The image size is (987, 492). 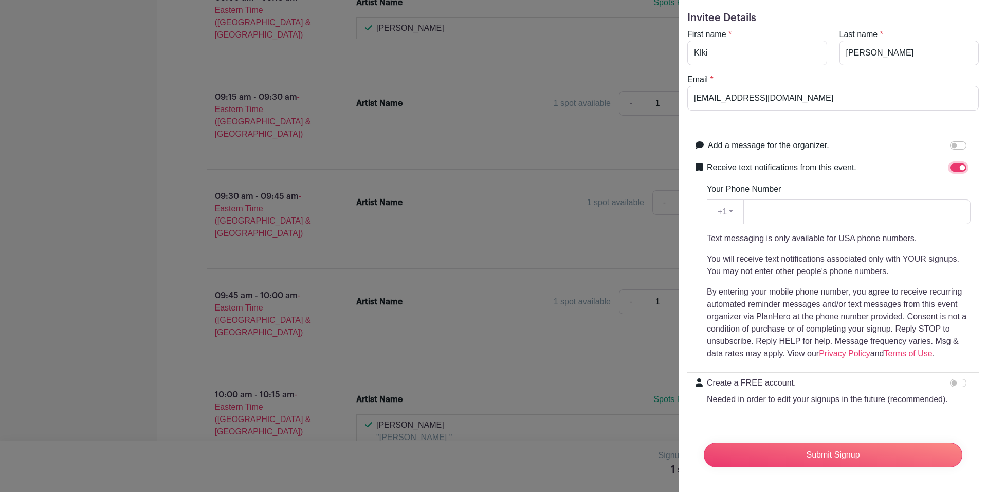 I want to click on a: Terms of Use, so click(x=908, y=353).